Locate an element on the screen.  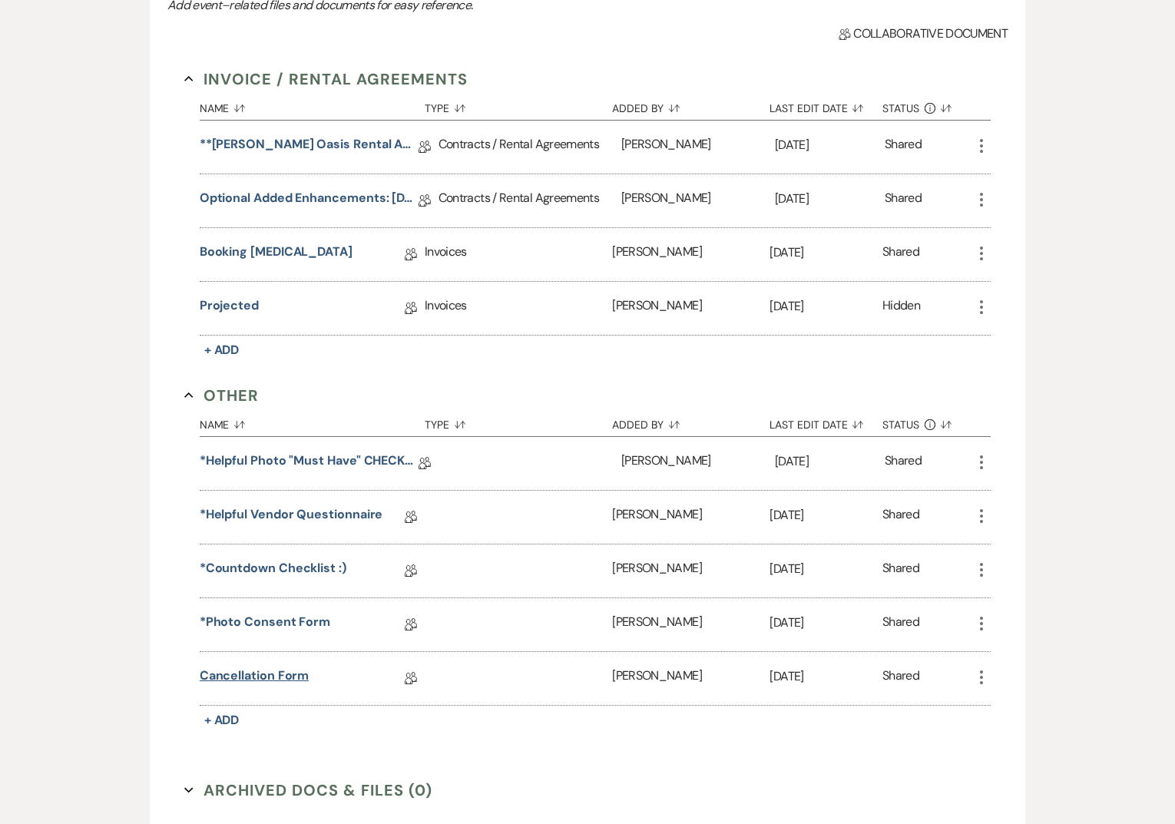
button: Invoice / Rental Agreements is located at coordinates (326, 79).